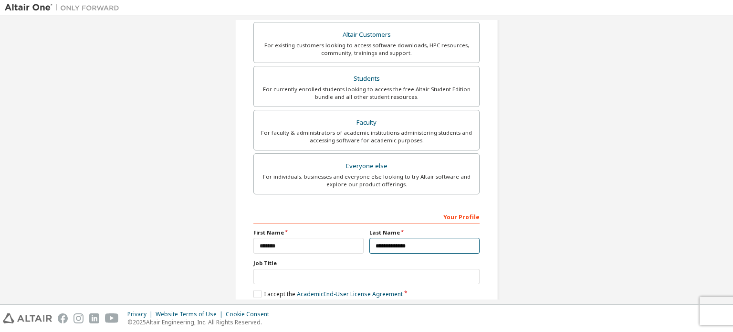 The height and width of the screenshot is (332, 733). What do you see at coordinates (424, 232) in the screenshot?
I see `label: Last Name` at bounding box center [424, 232].